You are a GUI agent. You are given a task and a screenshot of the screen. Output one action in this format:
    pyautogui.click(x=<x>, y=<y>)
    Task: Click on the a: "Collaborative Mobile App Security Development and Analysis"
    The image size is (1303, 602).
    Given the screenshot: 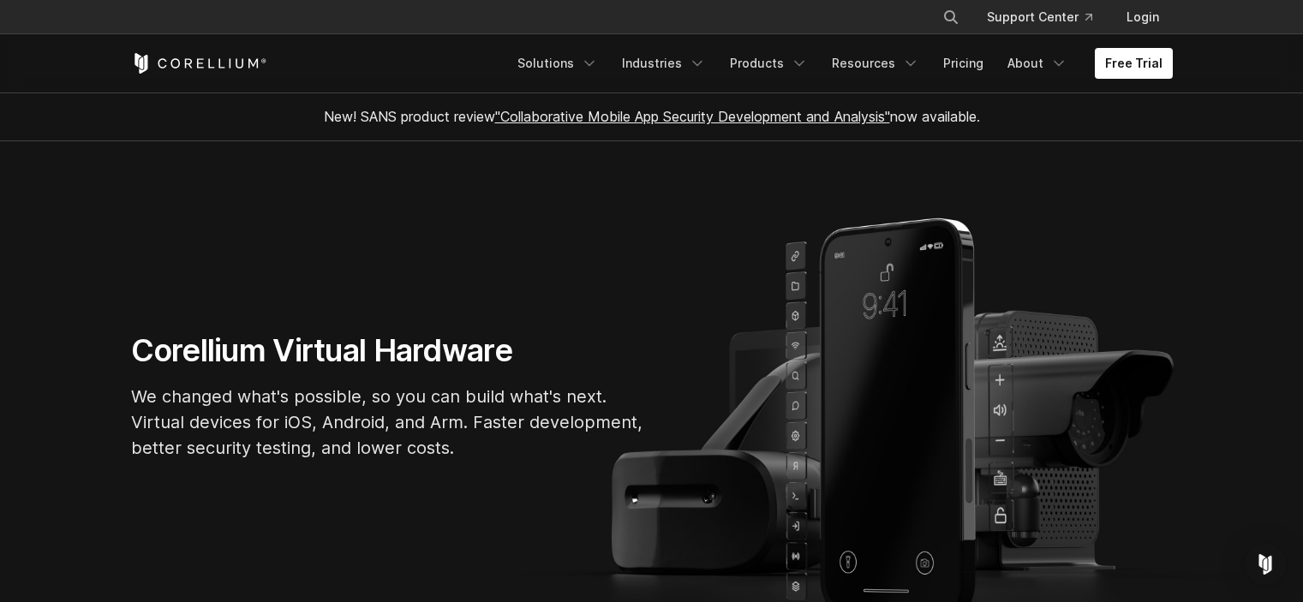 What is the action you would take?
    pyautogui.click(x=692, y=117)
    